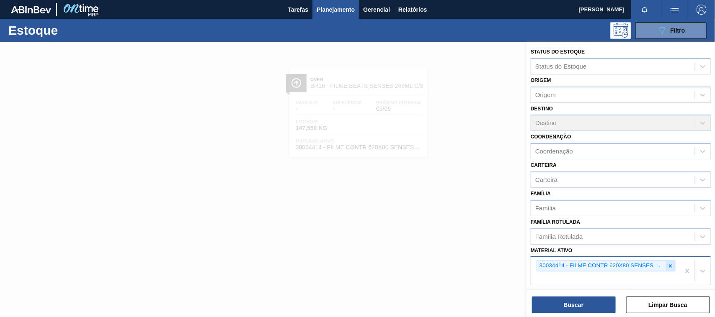  I want to click on button: Filtro, so click(671, 31).